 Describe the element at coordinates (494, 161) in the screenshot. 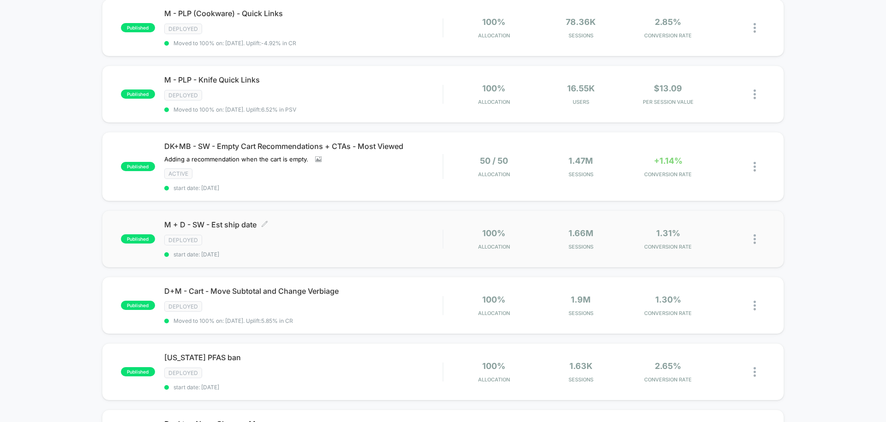

I see `span: 50 / 50` at that location.